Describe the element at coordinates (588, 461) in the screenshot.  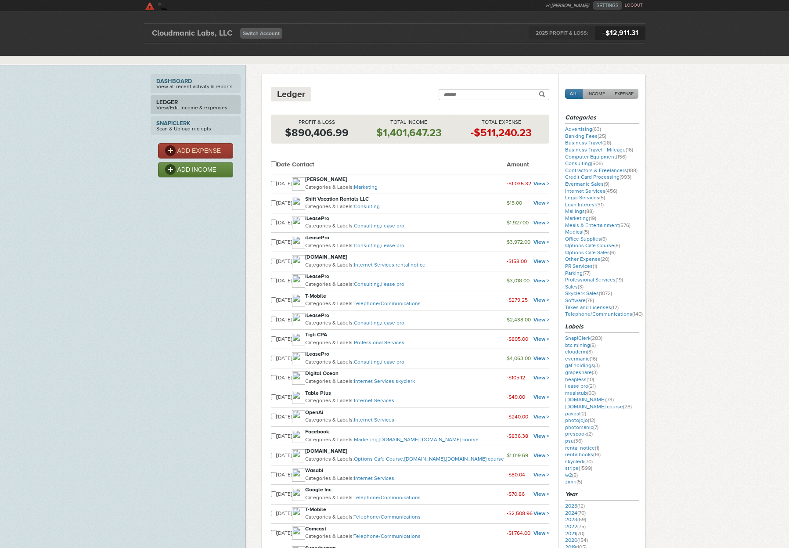
I see `span: (70)` at that location.